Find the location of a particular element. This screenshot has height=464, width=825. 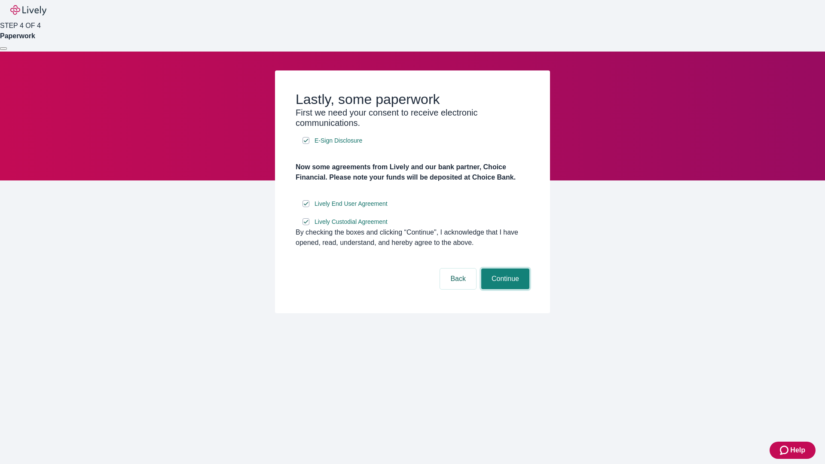

button: Zendesk support iconHelp is located at coordinates (792, 450).